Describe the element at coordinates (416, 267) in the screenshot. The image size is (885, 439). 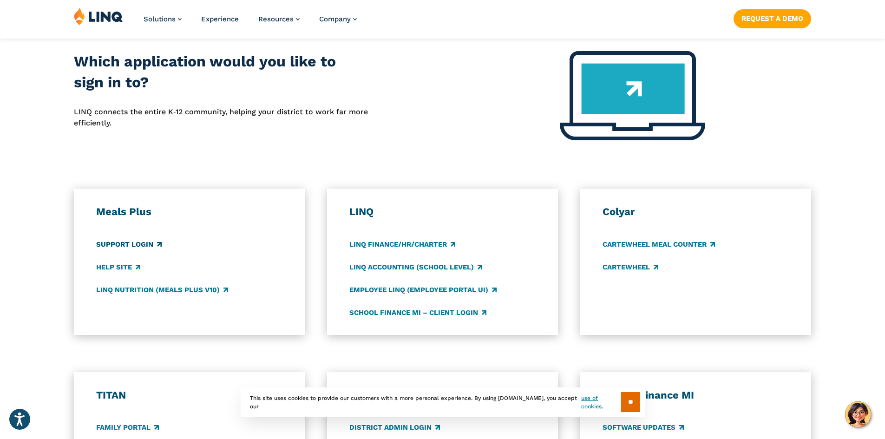
I see `a: LINQ Accounting (school level)` at that location.